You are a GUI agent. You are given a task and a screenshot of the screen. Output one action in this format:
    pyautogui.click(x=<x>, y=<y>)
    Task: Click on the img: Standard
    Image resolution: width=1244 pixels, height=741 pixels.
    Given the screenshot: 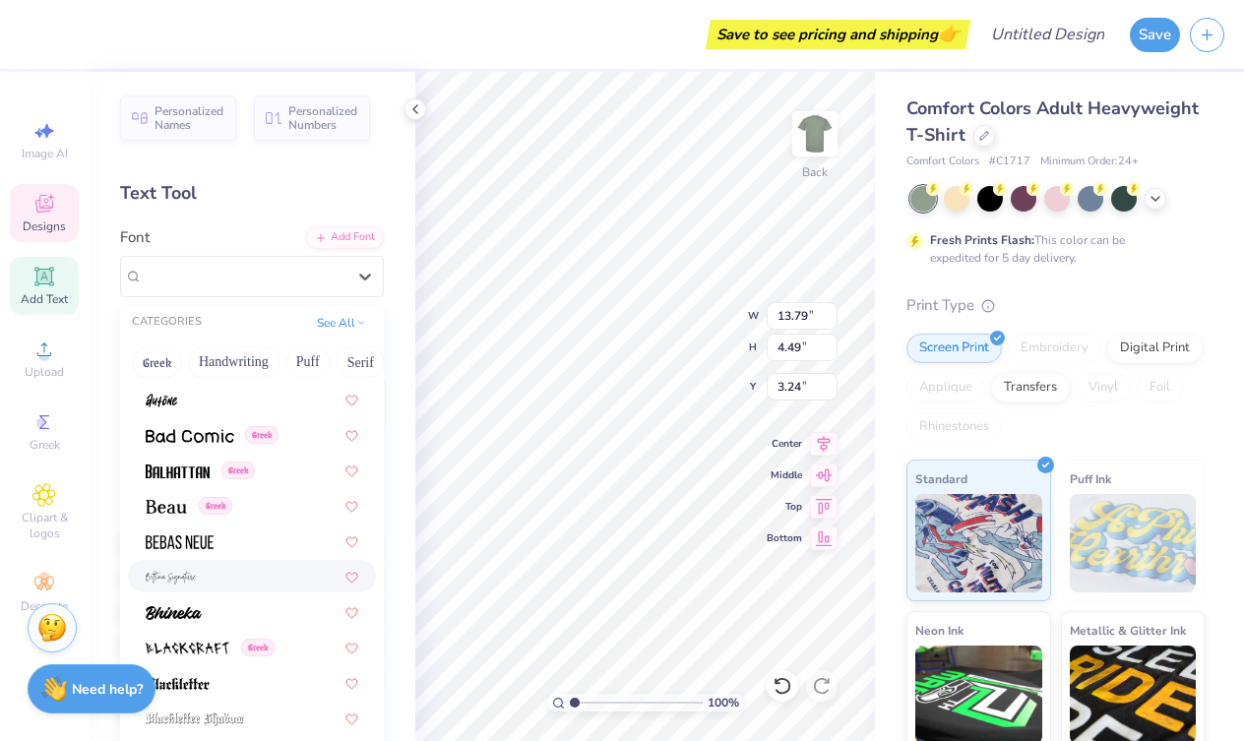 What is the action you would take?
    pyautogui.click(x=978, y=543)
    